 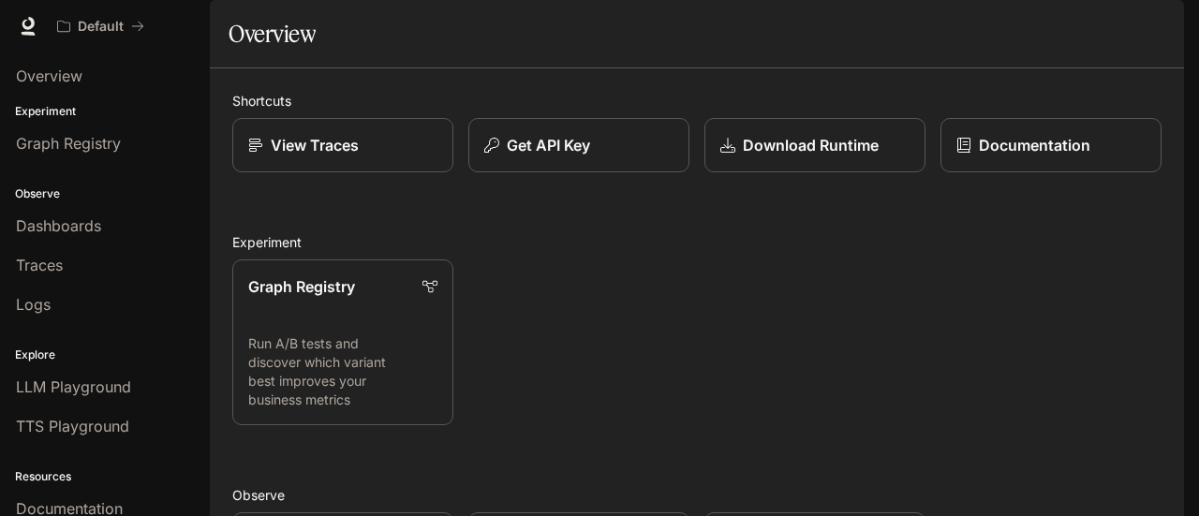 I want to click on h1: Overview, so click(x=272, y=34).